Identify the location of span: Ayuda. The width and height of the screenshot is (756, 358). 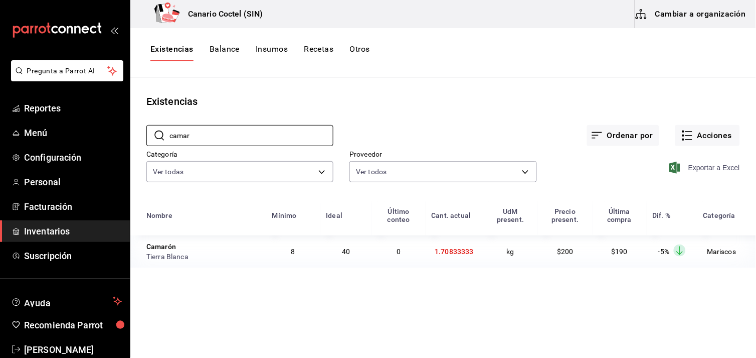
(66, 301).